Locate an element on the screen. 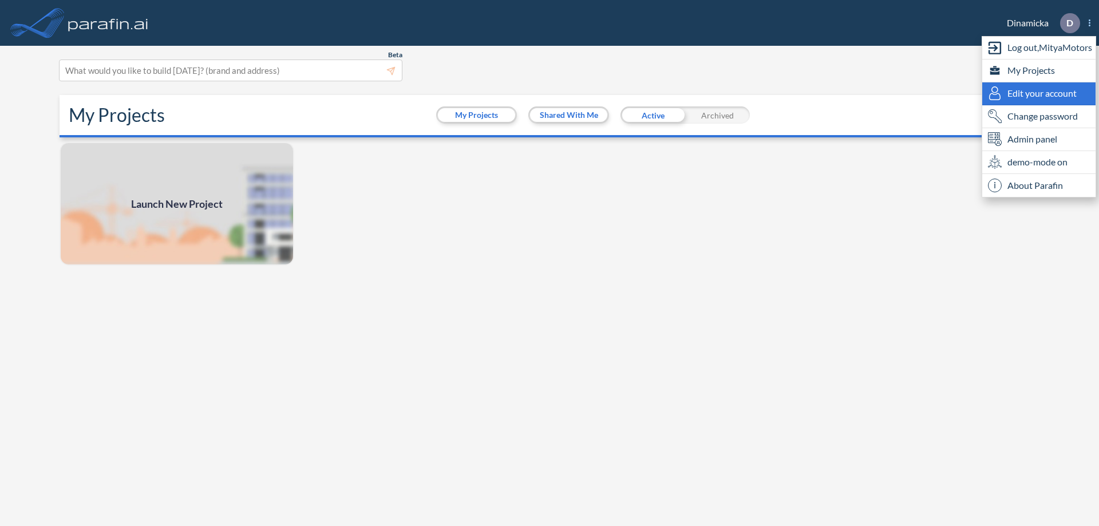 The width and height of the screenshot is (1099, 526). div: Log out is located at coordinates (1039, 48).